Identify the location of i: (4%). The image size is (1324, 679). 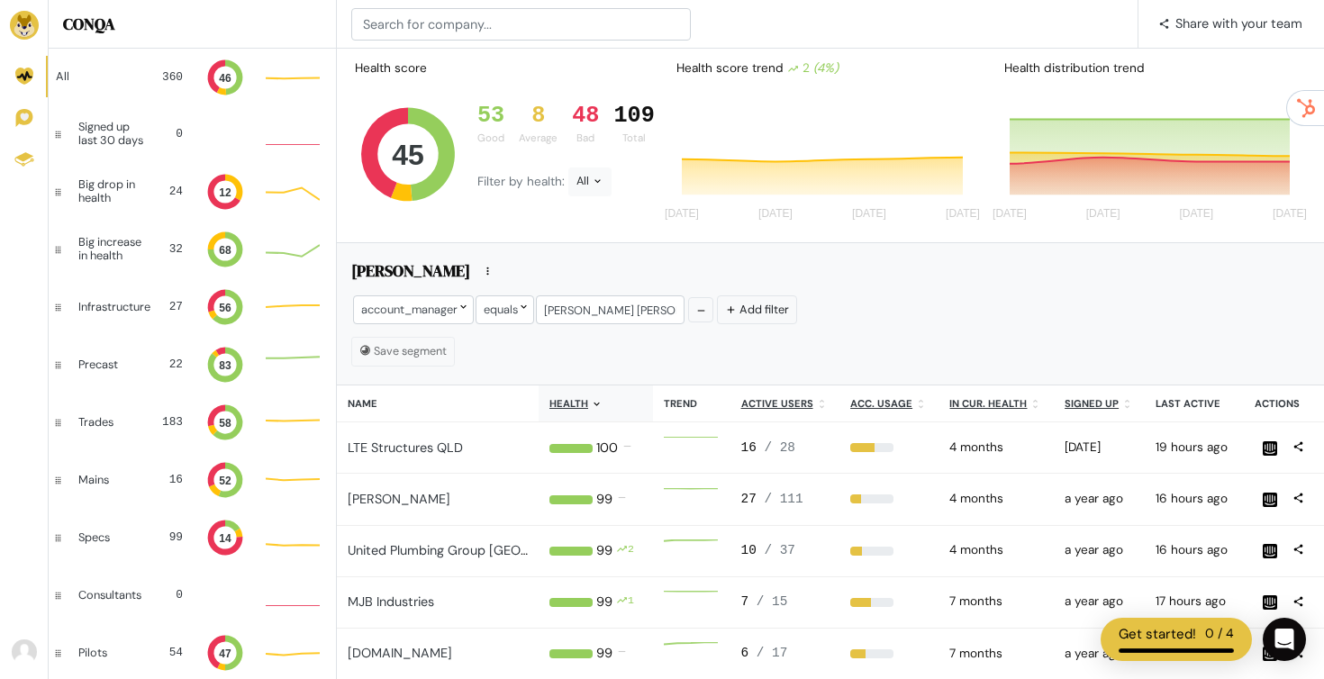
(826, 68).